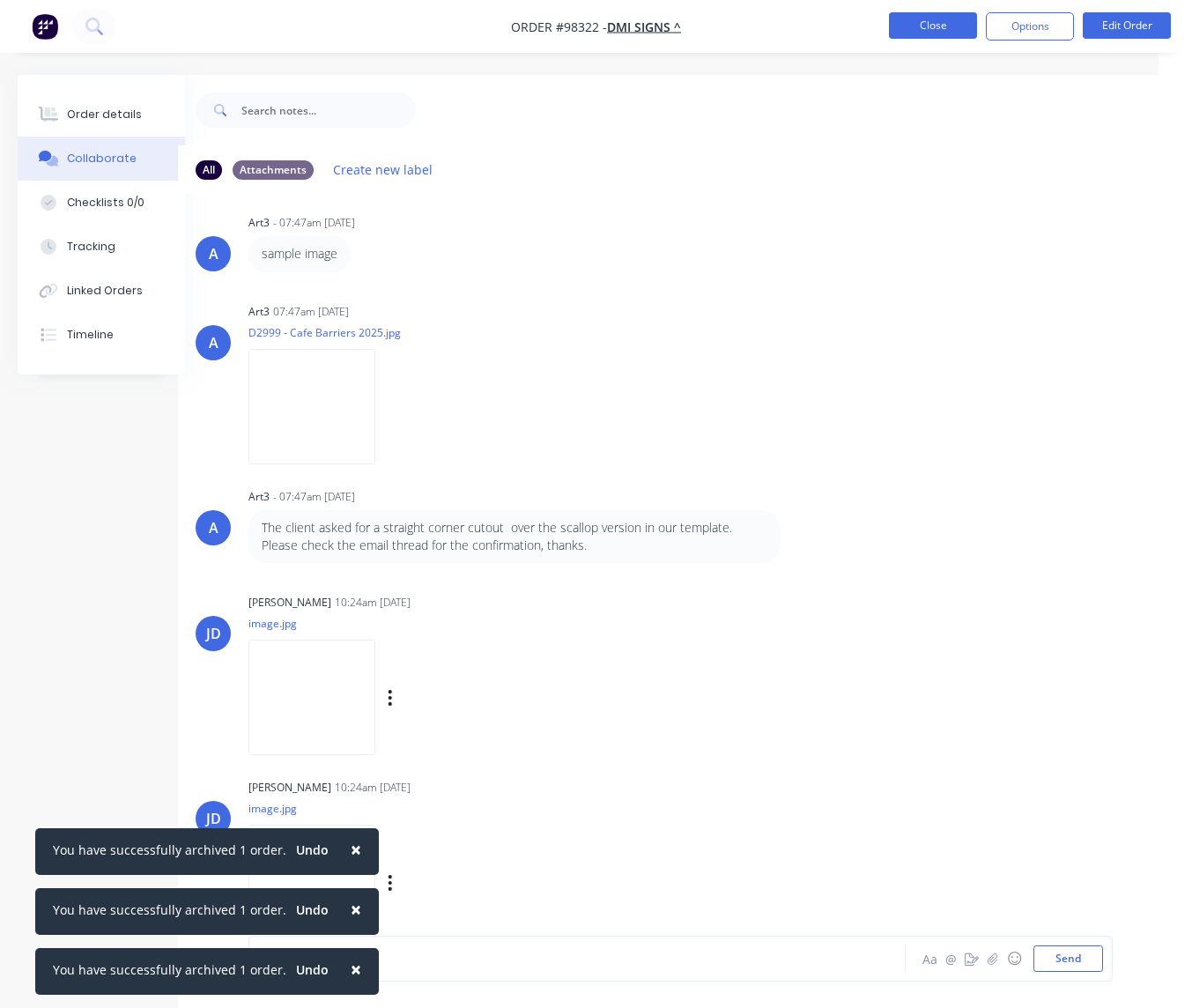 This screenshot has height=1008, width=1192. What do you see at coordinates (101, 203) in the screenshot?
I see `button: Checklists 0/0` at bounding box center [101, 203].